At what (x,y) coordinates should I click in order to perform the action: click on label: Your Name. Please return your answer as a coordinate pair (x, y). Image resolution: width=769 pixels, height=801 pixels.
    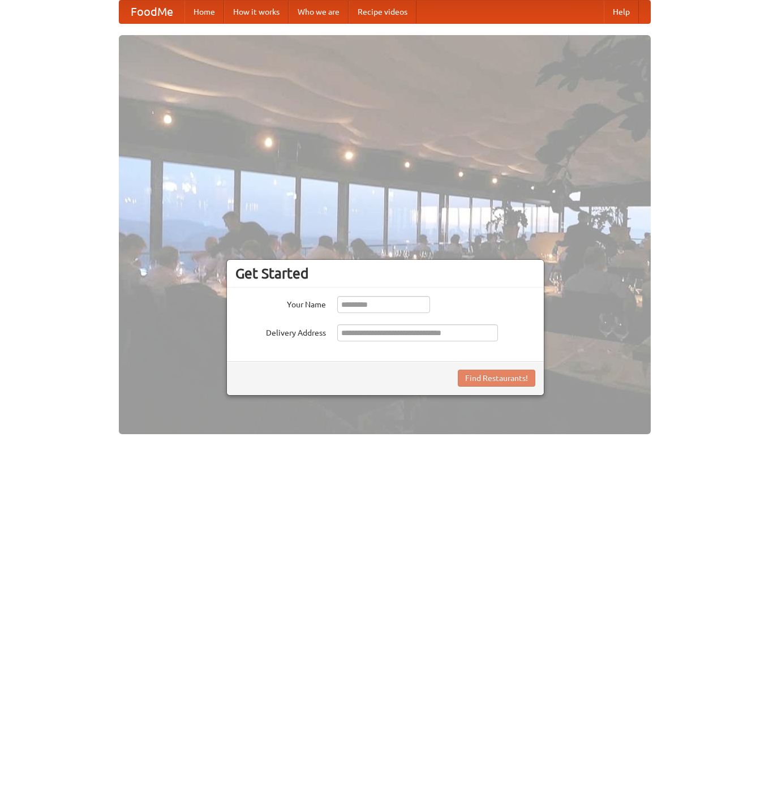
    Looking at the image, I should click on (281, 303).